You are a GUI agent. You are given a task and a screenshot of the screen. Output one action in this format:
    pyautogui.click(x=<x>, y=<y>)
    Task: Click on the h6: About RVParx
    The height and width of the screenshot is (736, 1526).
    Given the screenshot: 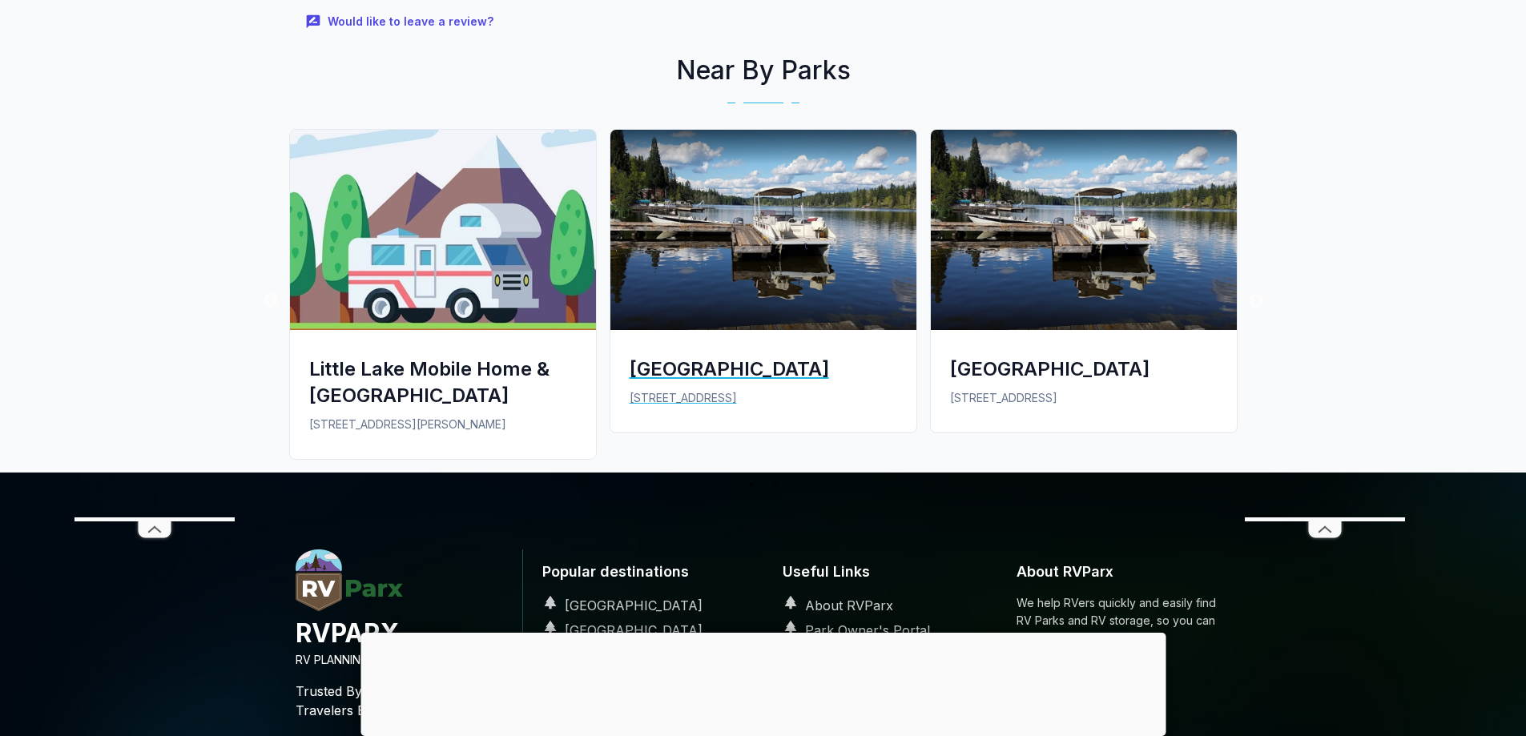 What is the action you would take?
    pyautogui.click(x=1124, y=572)
    